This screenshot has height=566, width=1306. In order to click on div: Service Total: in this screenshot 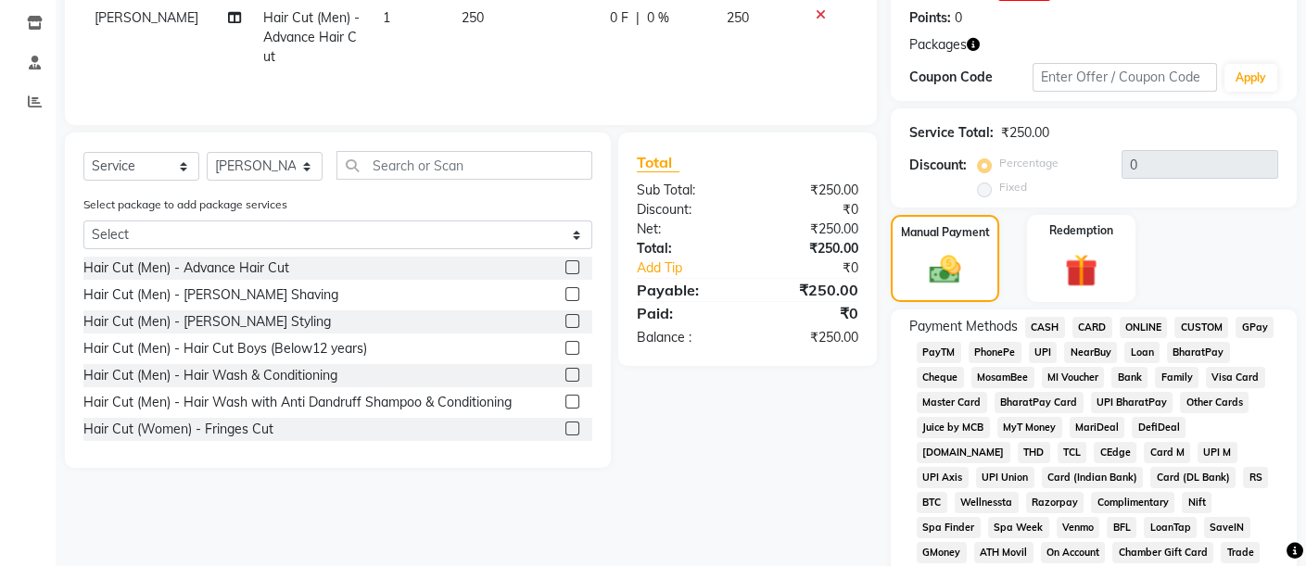, I will do `click(951, 133)`.